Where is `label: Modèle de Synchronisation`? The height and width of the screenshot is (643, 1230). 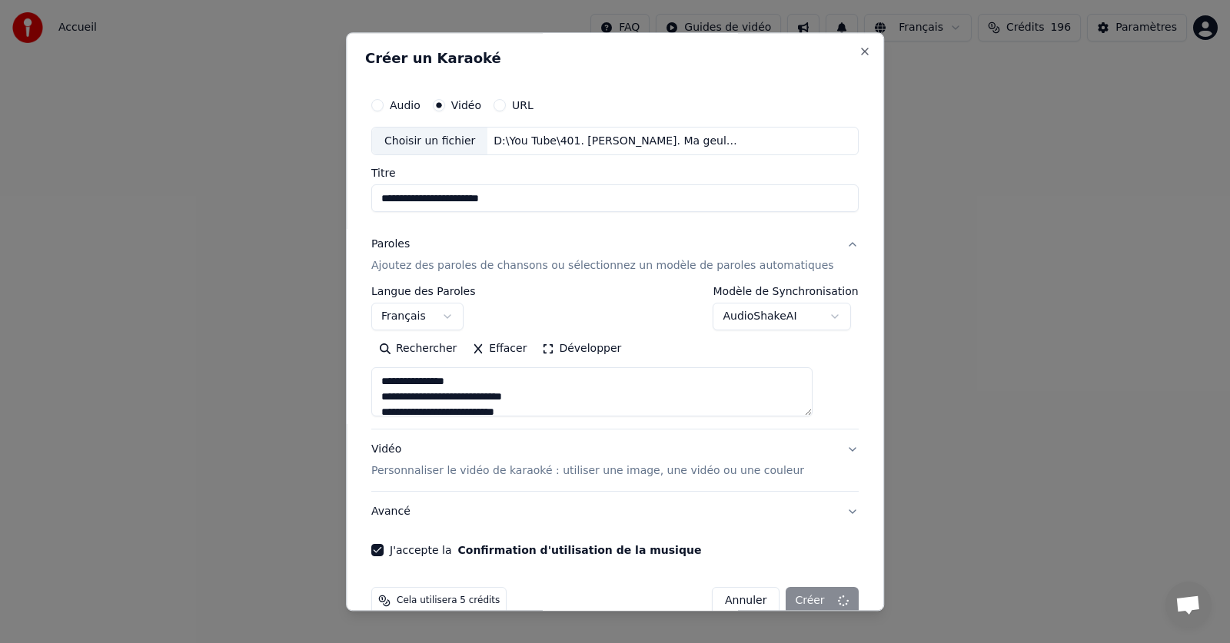
label: Modèle de Synchronisation is located at coordinates (786, 292).